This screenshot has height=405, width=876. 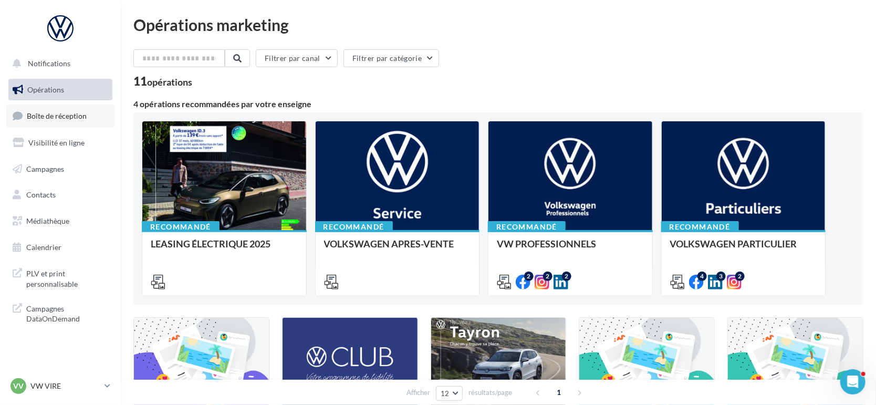 I want to click on a: Contacts, so click(x=60, y=195).